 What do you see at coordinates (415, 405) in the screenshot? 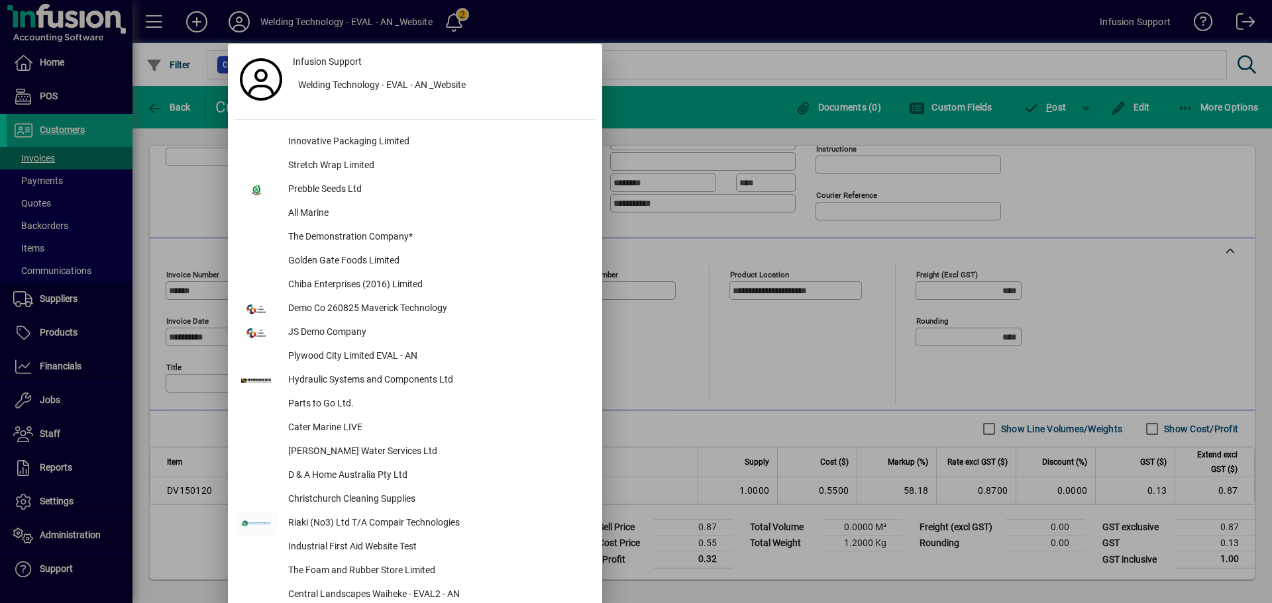
I see `button: Parts to Go Ltd.` at bounding box center [415, 405].